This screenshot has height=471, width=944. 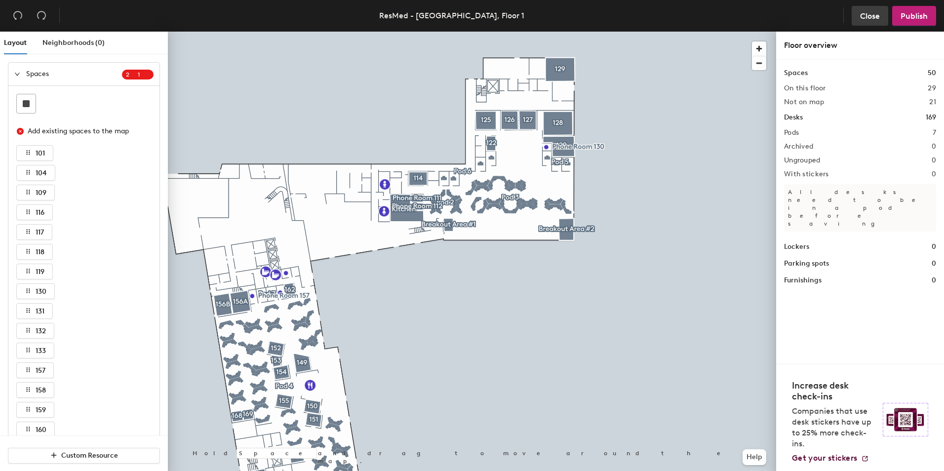 I want to click on button: 109, so click(x=36, y=193).